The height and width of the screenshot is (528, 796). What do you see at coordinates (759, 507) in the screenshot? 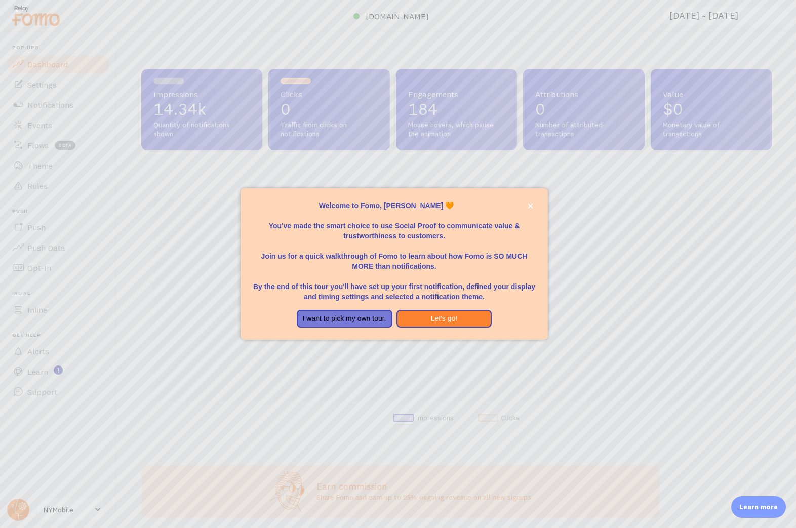
I see `p: Learn more` at bounding box center [759, 507].